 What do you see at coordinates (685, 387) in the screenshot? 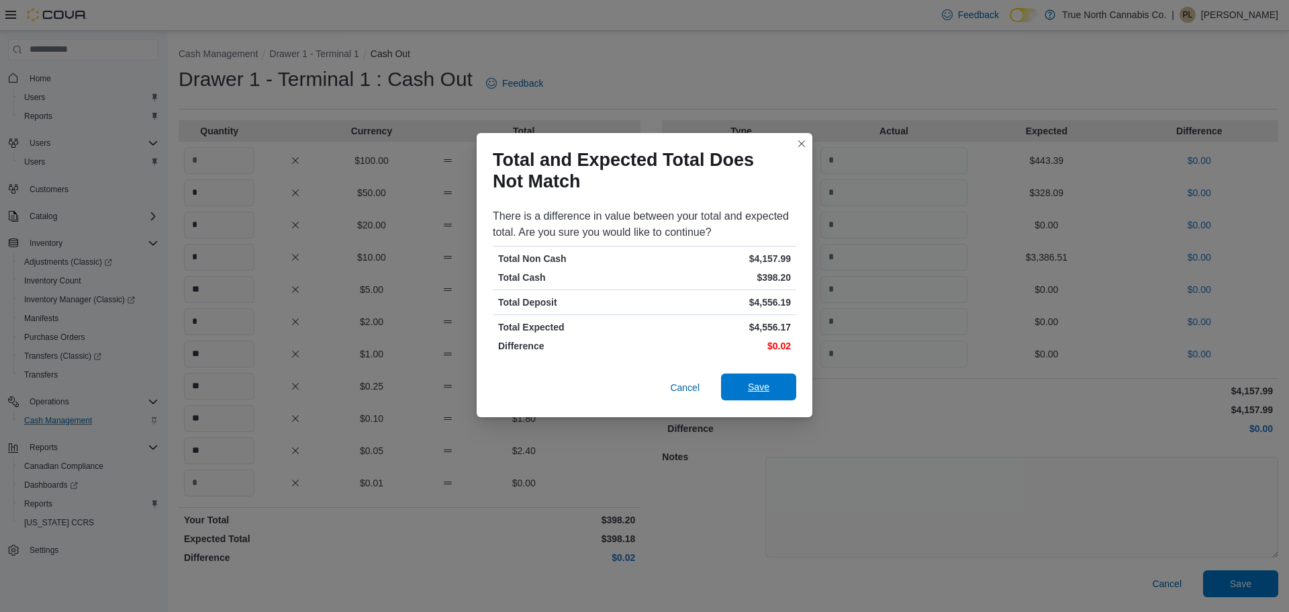
I see `button: Cancel` at bounding box center [685, 387].